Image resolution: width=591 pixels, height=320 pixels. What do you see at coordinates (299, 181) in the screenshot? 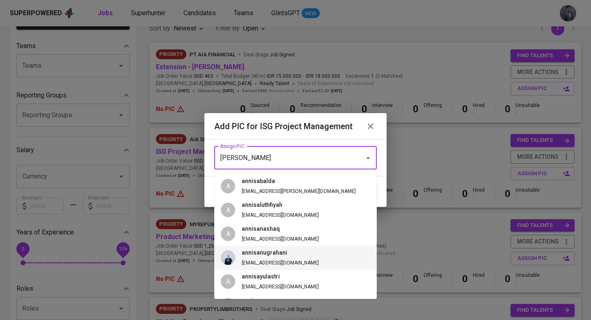
I see `h6: annisabalda` at bounding box center [299, 181].